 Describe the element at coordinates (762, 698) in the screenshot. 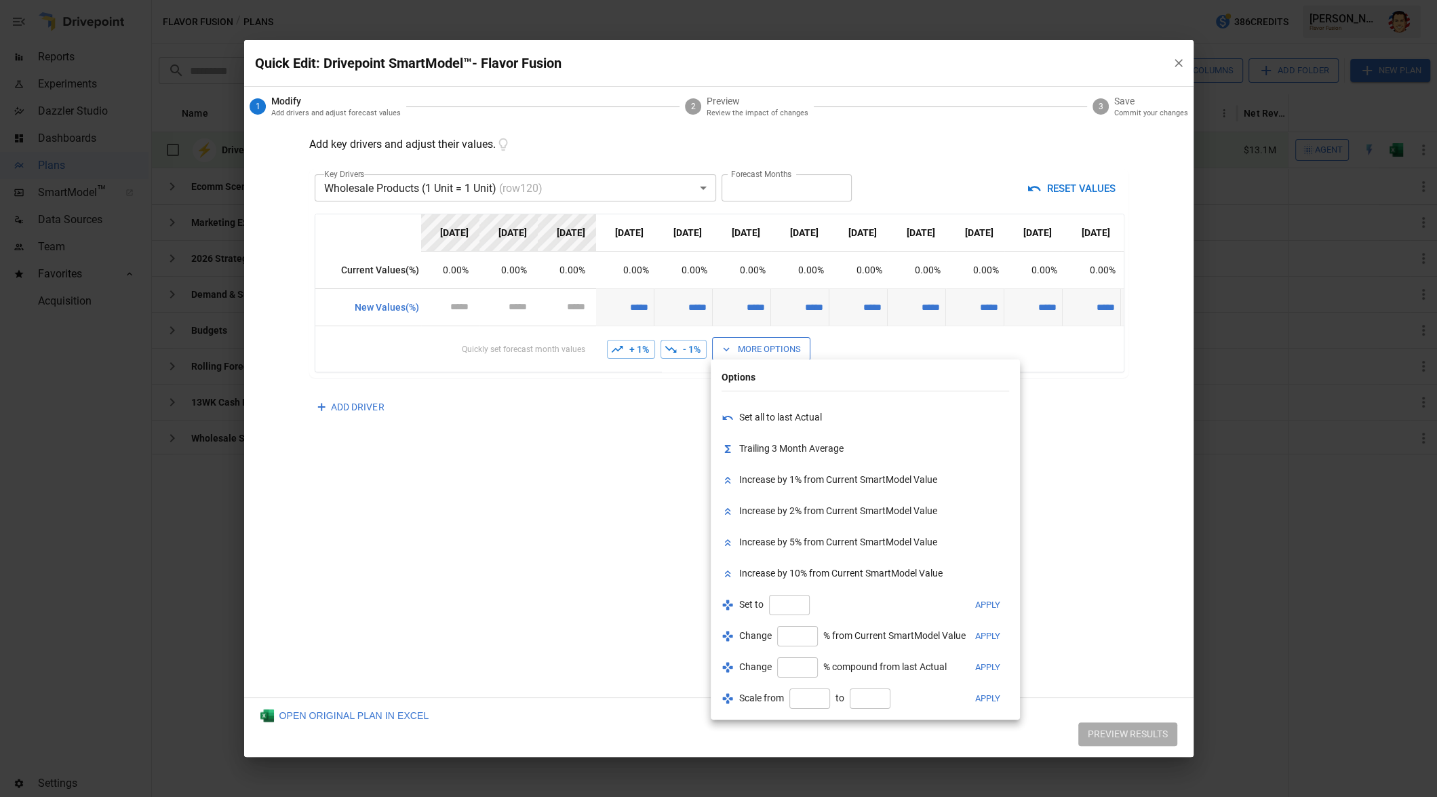

I see `span: Scale from` at that location.